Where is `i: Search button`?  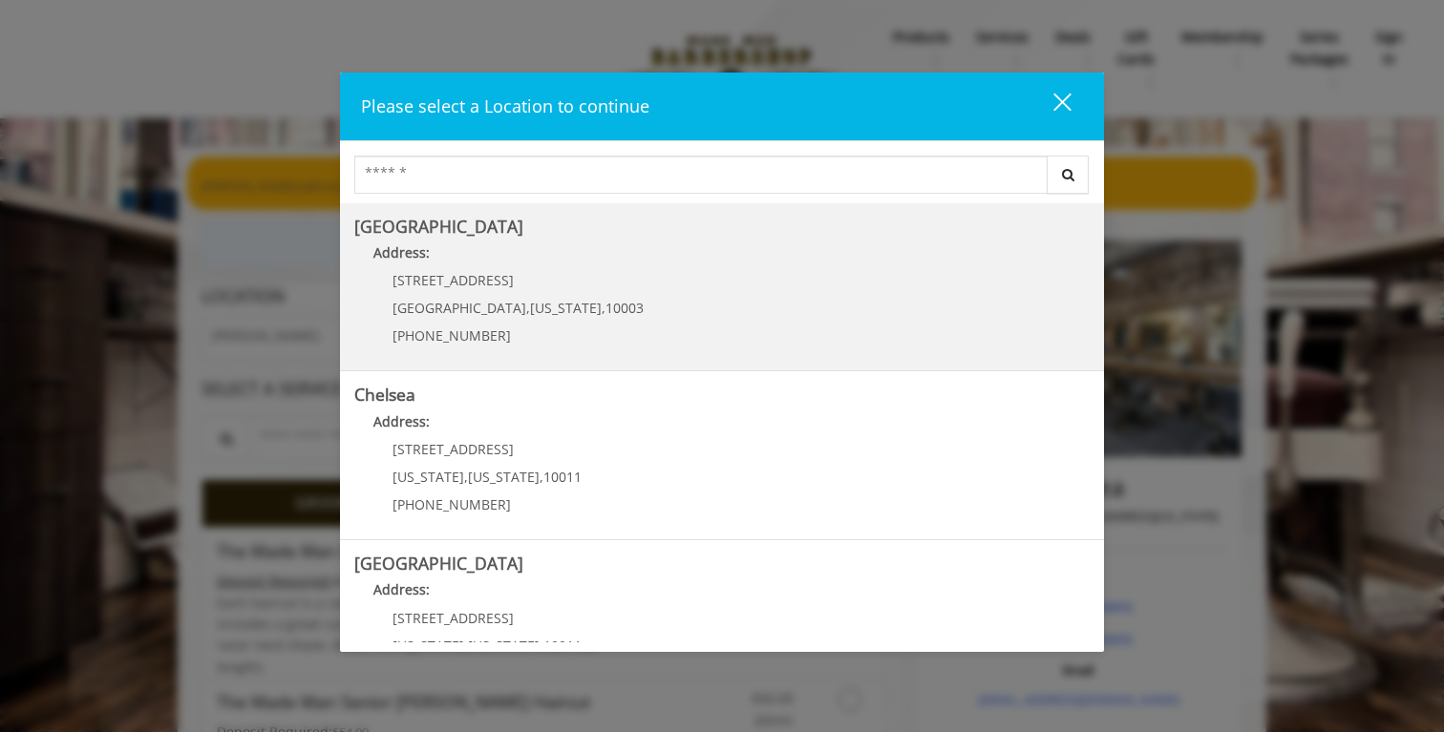
i: Search button is located at coordinates (1068, 175).